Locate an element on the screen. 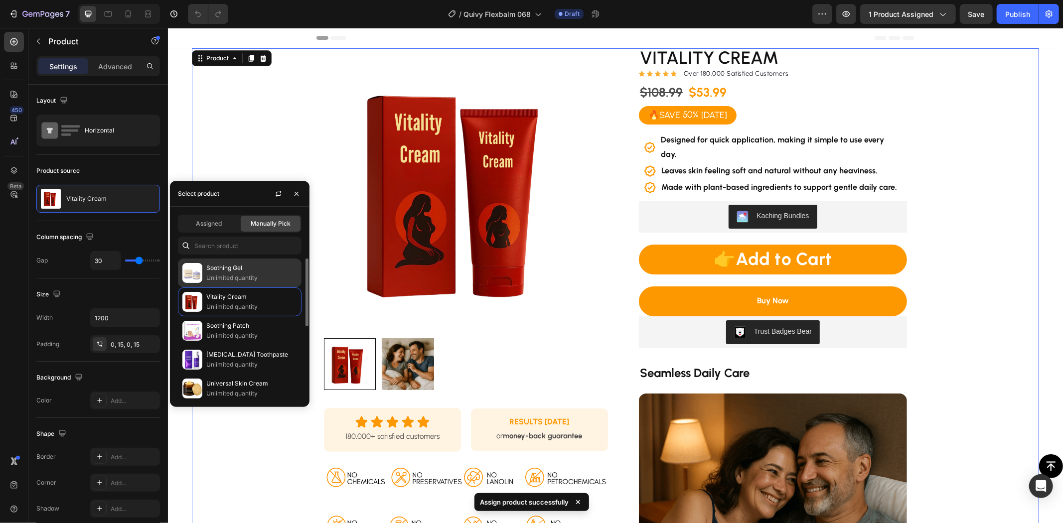 The height and width of the screenshot is (523, 1063). div: Background is located at coordinates (60, 378).